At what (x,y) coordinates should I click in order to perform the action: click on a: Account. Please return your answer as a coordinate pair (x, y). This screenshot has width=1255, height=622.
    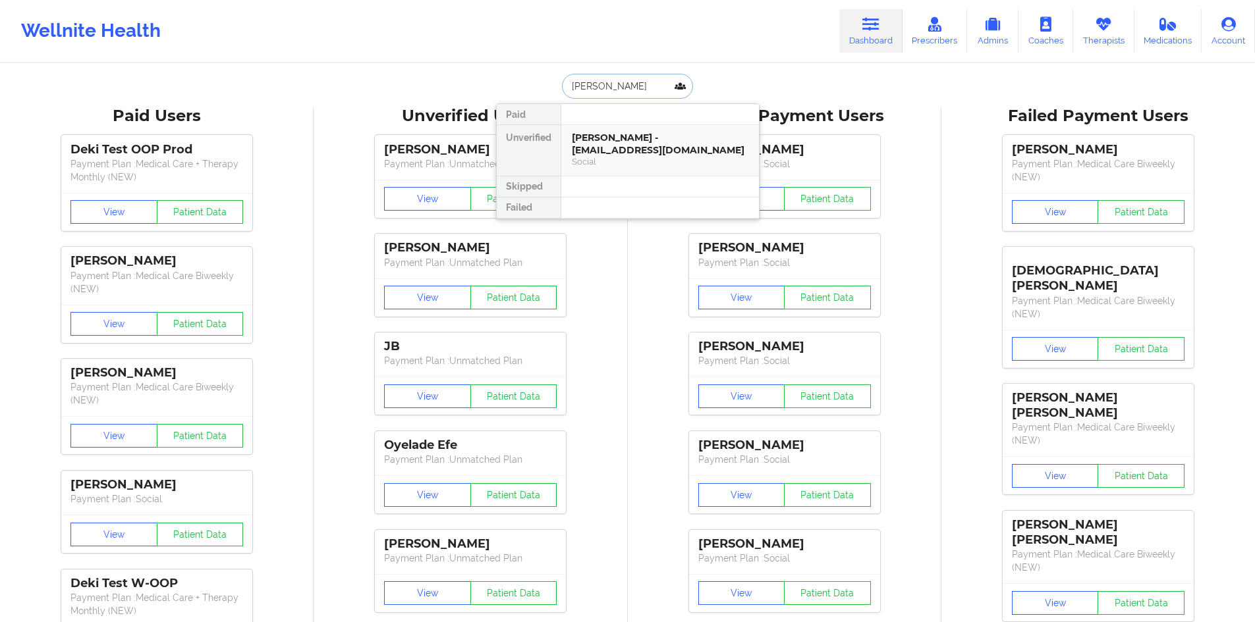
    Looking at the image, I should click on (1228, 31).